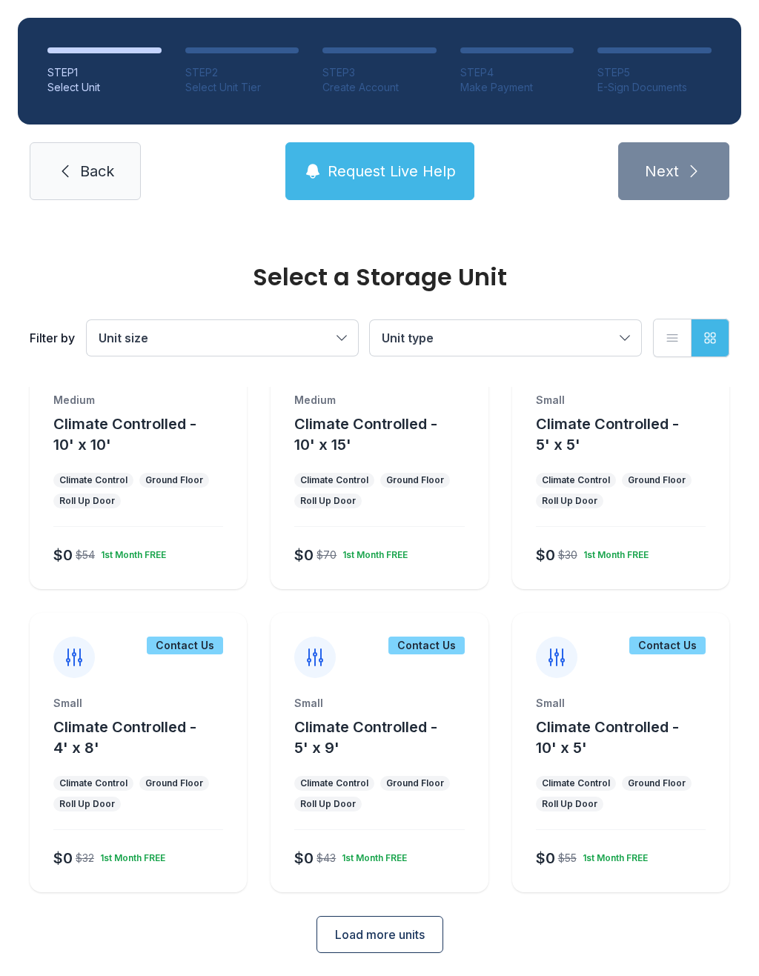 The width and height of the screenshot is (759, 976). Describe the element at coordinates (366, 434) in the screenshot. I see `span: Climate Controlled - 10' x 15'` at that location.